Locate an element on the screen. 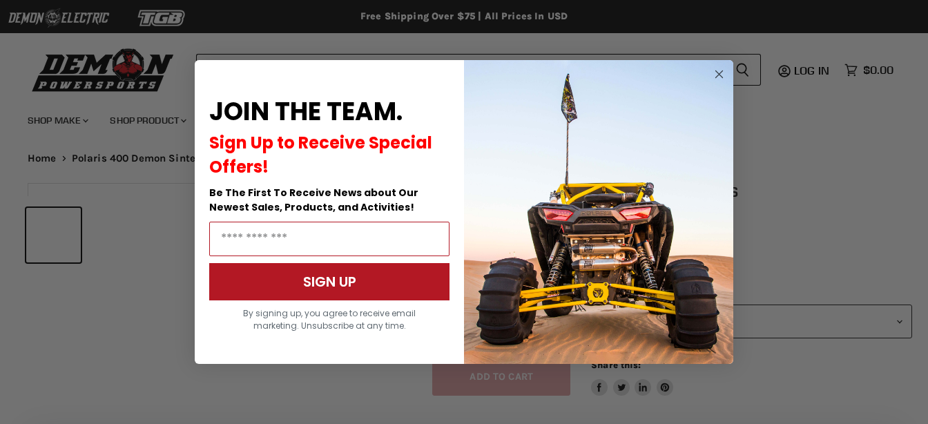  span: Be The First To Receive News about Our Newest Sales, Products, and Activities! is located at coordinates (313, 199).